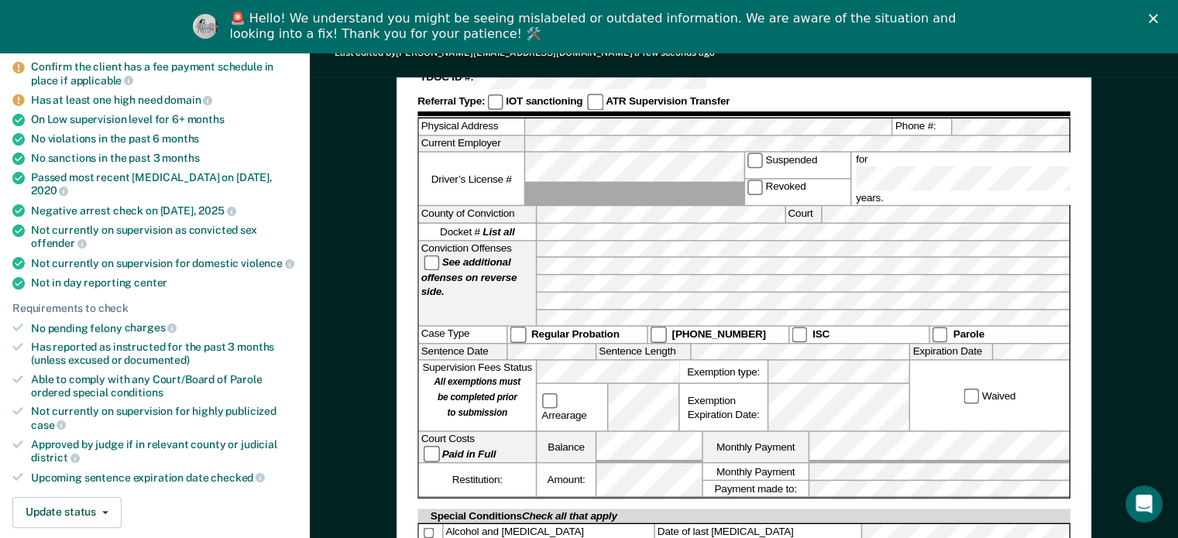 Image resolution: width=1178 pixels, height=538 pixels. I want to click on div: Not currently on supervision for highly publicized, so click(164, 418).